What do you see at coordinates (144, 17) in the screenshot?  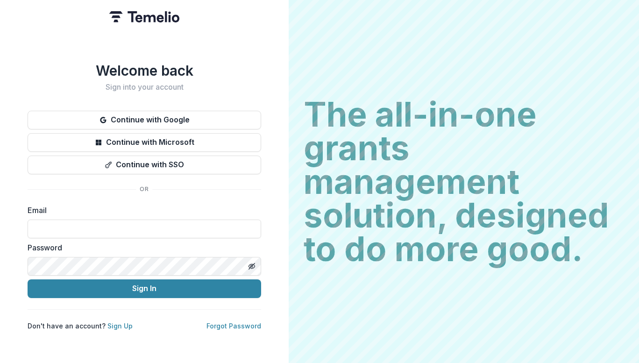 I see `img: Temelio` at bounding box center [144, 17].